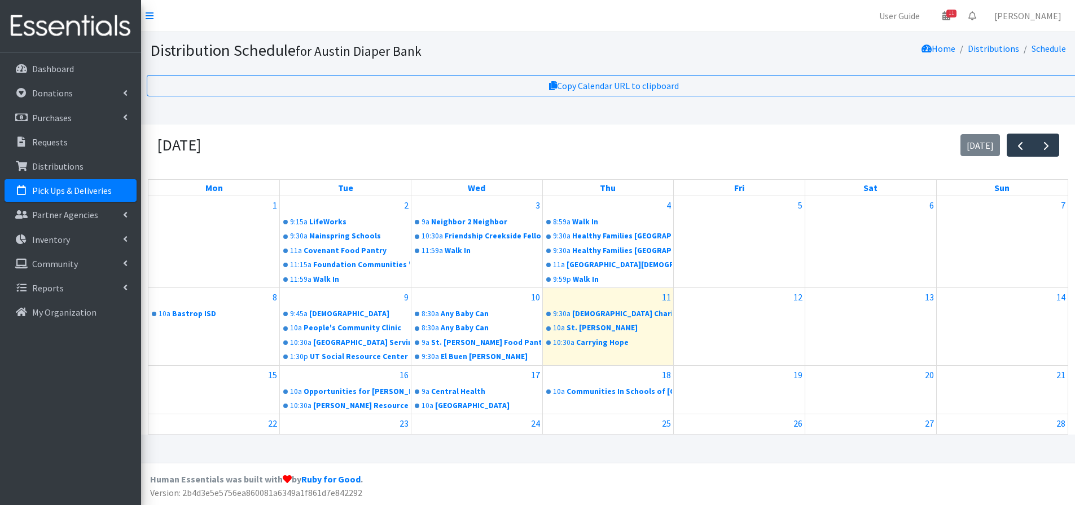 The image size is (1075, 505). What do you see at coordinates (430, 328) in the screenshot?
I see `div: 8:30a` at bounding box center [430, 328].